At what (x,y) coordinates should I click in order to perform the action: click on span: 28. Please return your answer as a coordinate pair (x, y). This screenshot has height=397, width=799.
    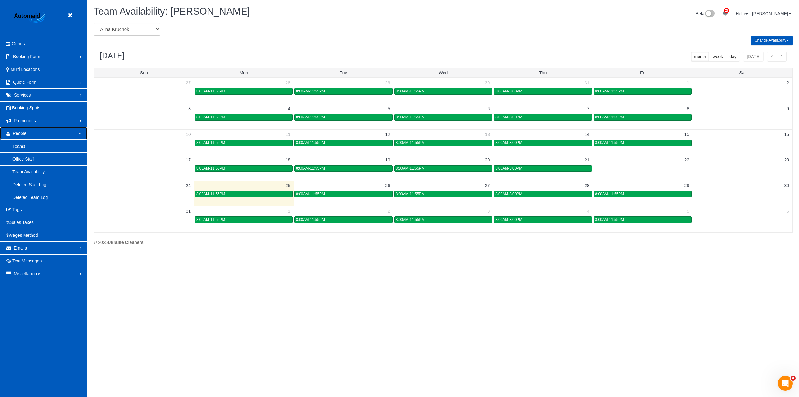
    Looking at the image, I should click on (726, 11).